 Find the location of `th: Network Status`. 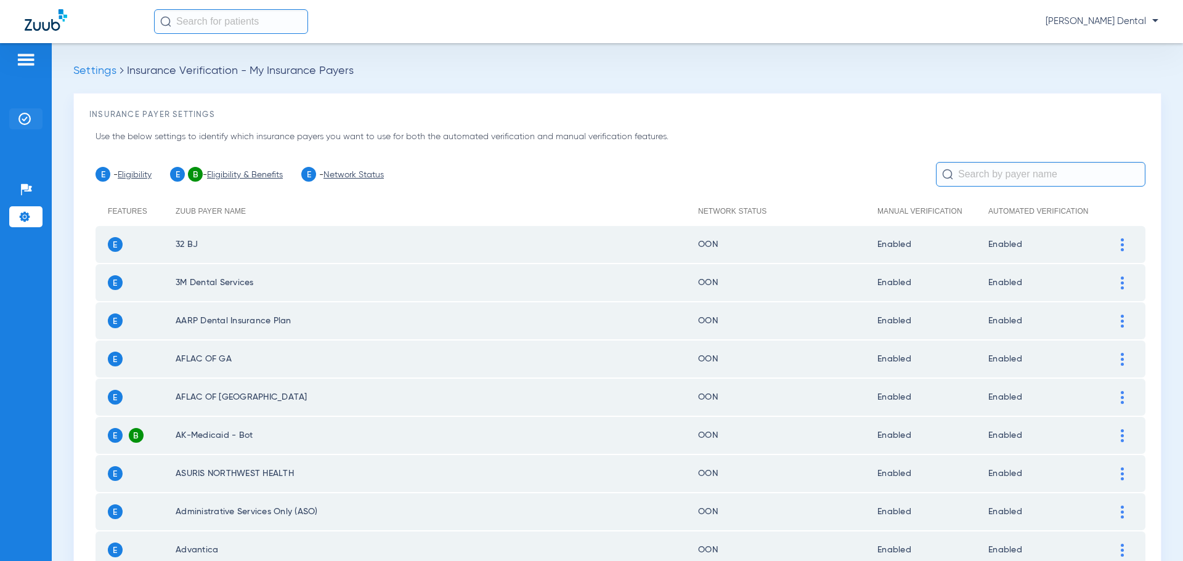

th: Network Status is located at coordinates (788, 211).